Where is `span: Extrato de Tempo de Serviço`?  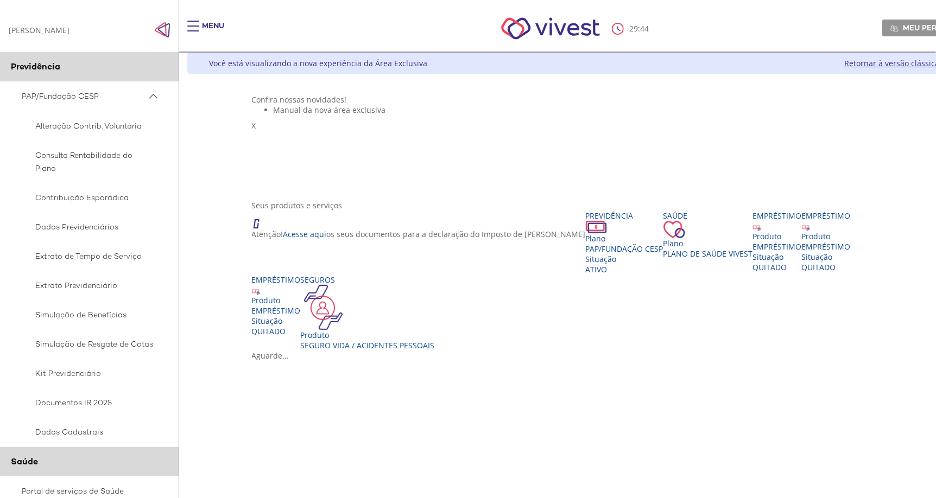 span: Extrato de Tempo de Serviço is located at coordinates (87, 256).